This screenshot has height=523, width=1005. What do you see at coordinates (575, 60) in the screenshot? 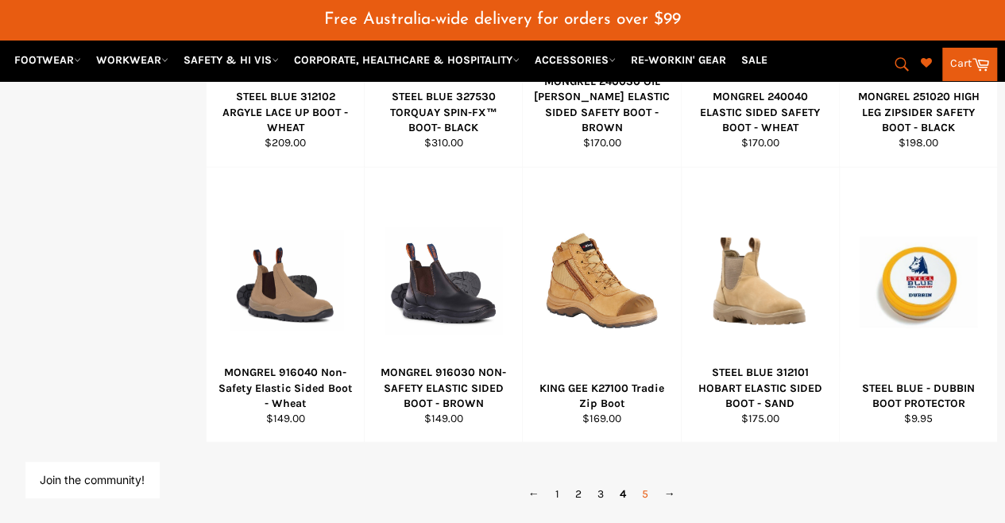
I see `a: ACCESSORIES` at bounding box center [575, 60].